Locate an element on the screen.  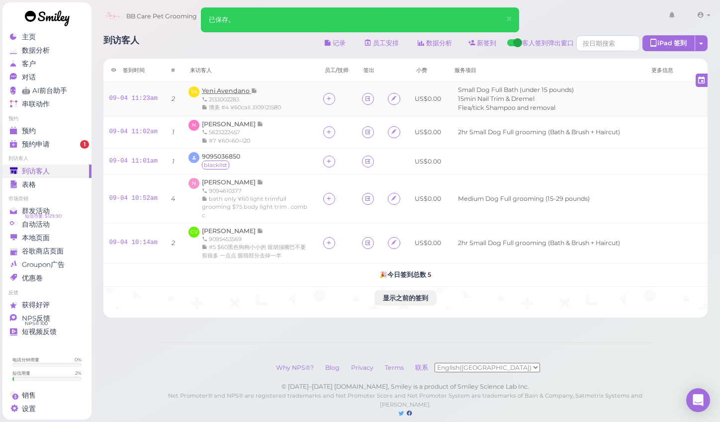
button: 显示之前的签到 is located at coordinates (405, 298).